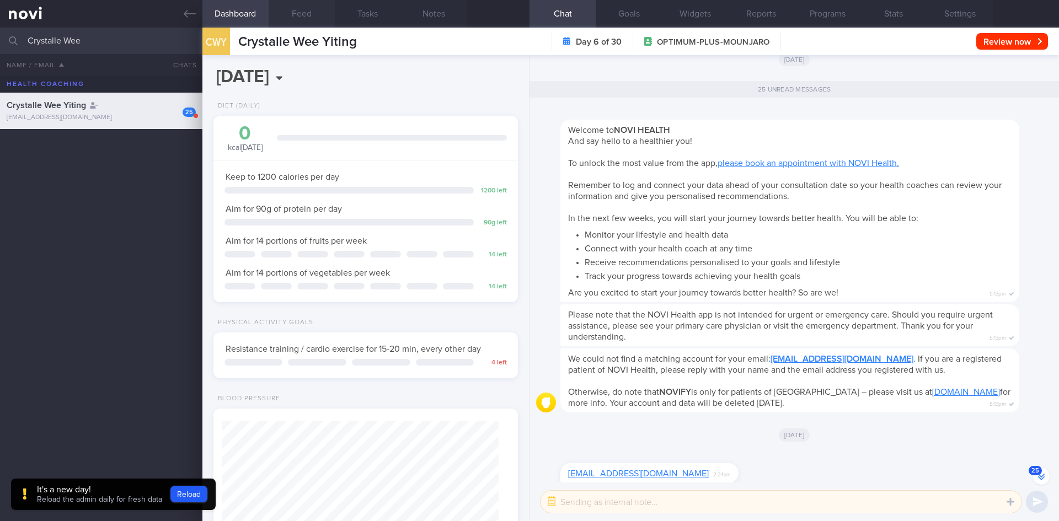 The width and height of the screenshot is (1059, 521). I want to click on span: We could not find a matching account for your email: . If you are a registered patient of NOVI He..., so click(785, 365).